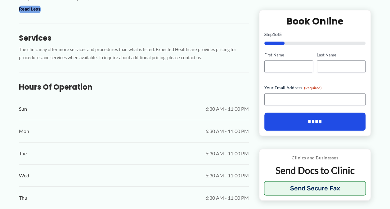 The width and height of the screenshot is (390, 209). I want to click on span: Thu, so click(23, 198).